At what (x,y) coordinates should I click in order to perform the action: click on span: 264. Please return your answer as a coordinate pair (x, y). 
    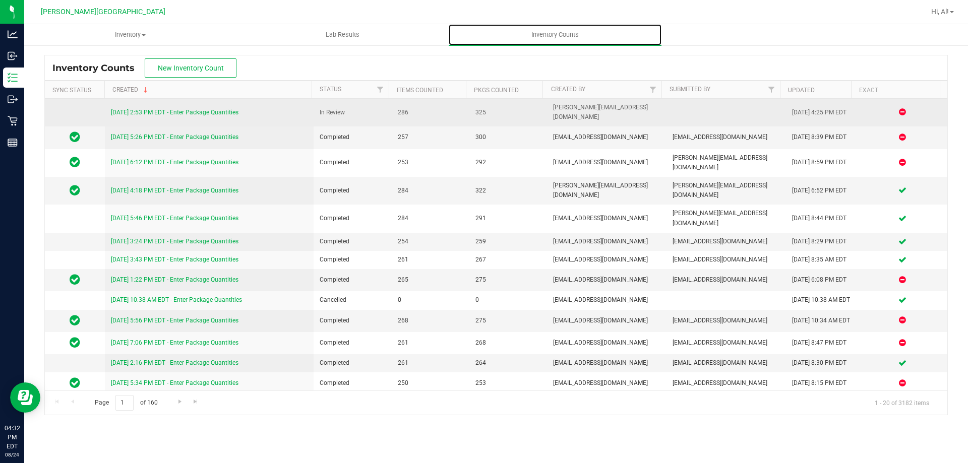
    Looking at the image, I should click on (508, 363).